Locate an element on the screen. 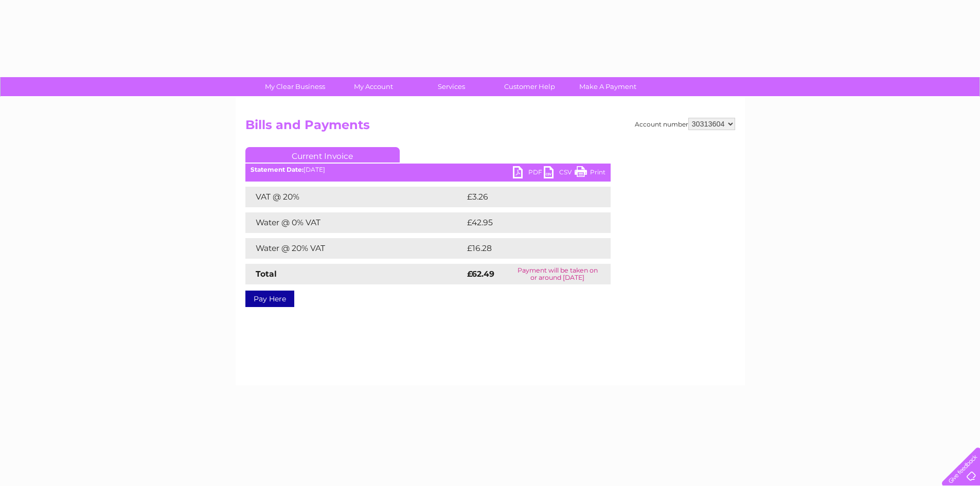 This screenshot has height=486, width=980. div: Account number is located at coordinates (685, 124).